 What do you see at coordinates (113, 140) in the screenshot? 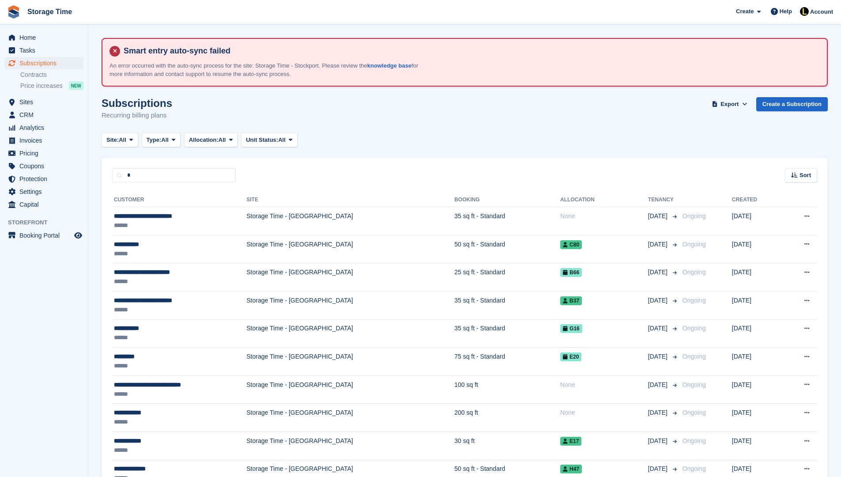
I see `span: Site:` at bounding box center [113, 140].